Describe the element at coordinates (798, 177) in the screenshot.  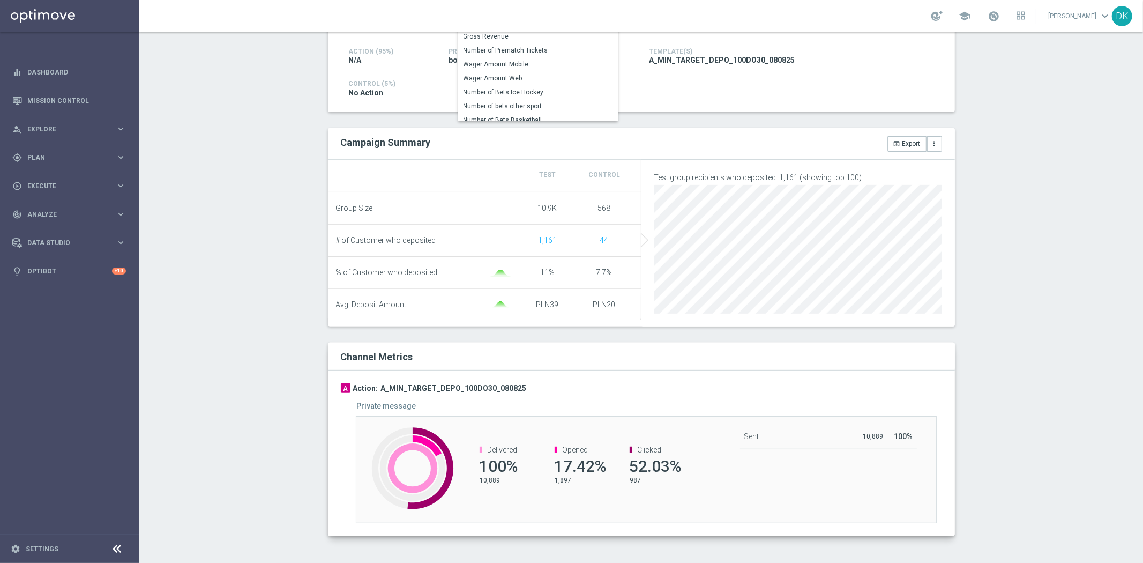
I see `p: Test group recipients who deposited: 1,161 (showing top 100)` at that location.